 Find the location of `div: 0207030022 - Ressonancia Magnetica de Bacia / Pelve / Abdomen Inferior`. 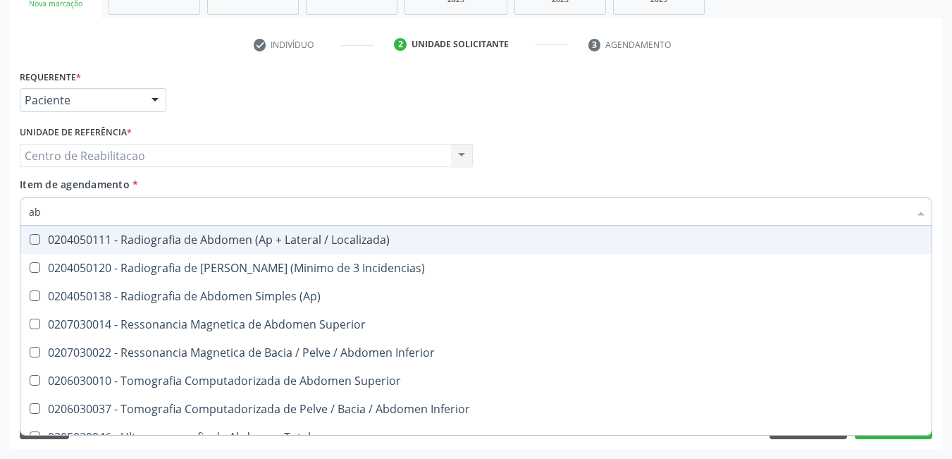

div: 0207030022 - Ressonancia Magnetica de Bacia / Pelve / Abdomen Inferior is located at coordinates (476, 352).